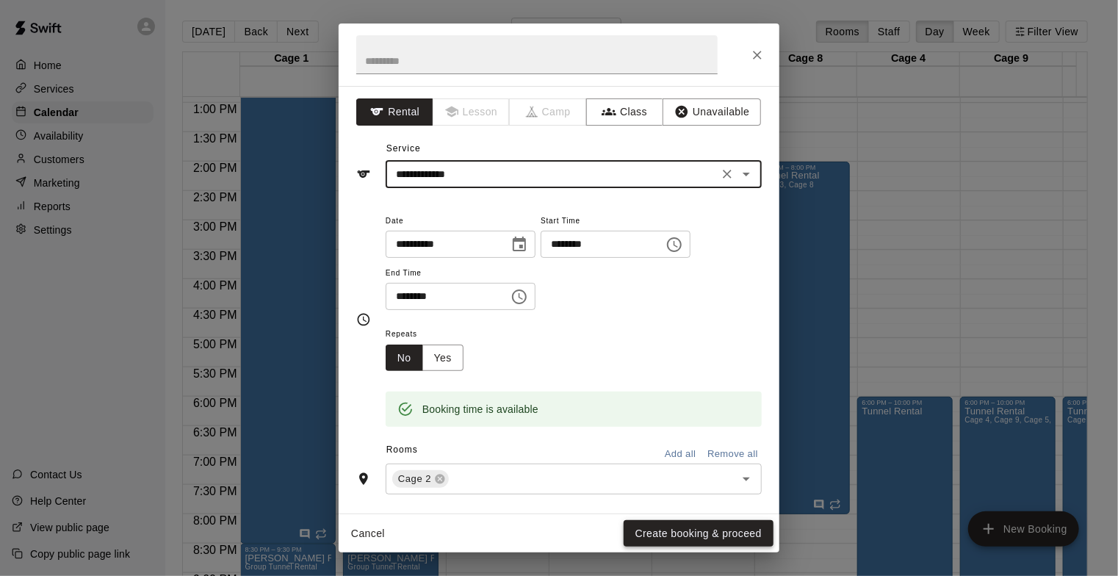 The image size is (1118, 576). Describe the element at coordinates (402, 449) in the screenshot. I see `span: Rooms` at that location.